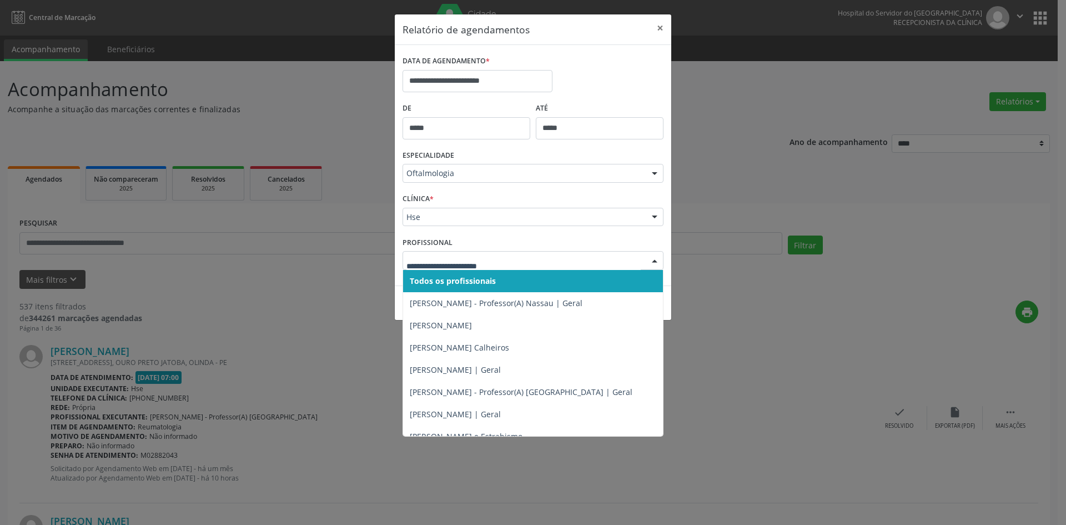 This screenshot has height=525, width=1066. I want to click on span: Oftalmologia, so click(524, 173).